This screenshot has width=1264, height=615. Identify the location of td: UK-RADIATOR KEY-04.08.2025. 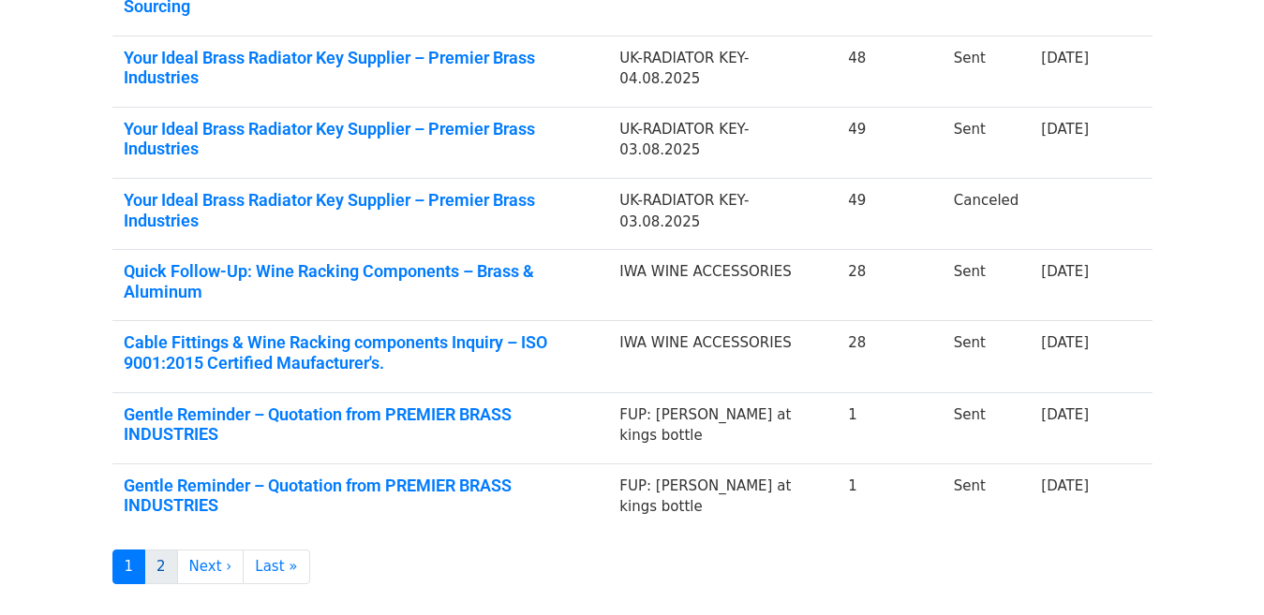
(722, 71).